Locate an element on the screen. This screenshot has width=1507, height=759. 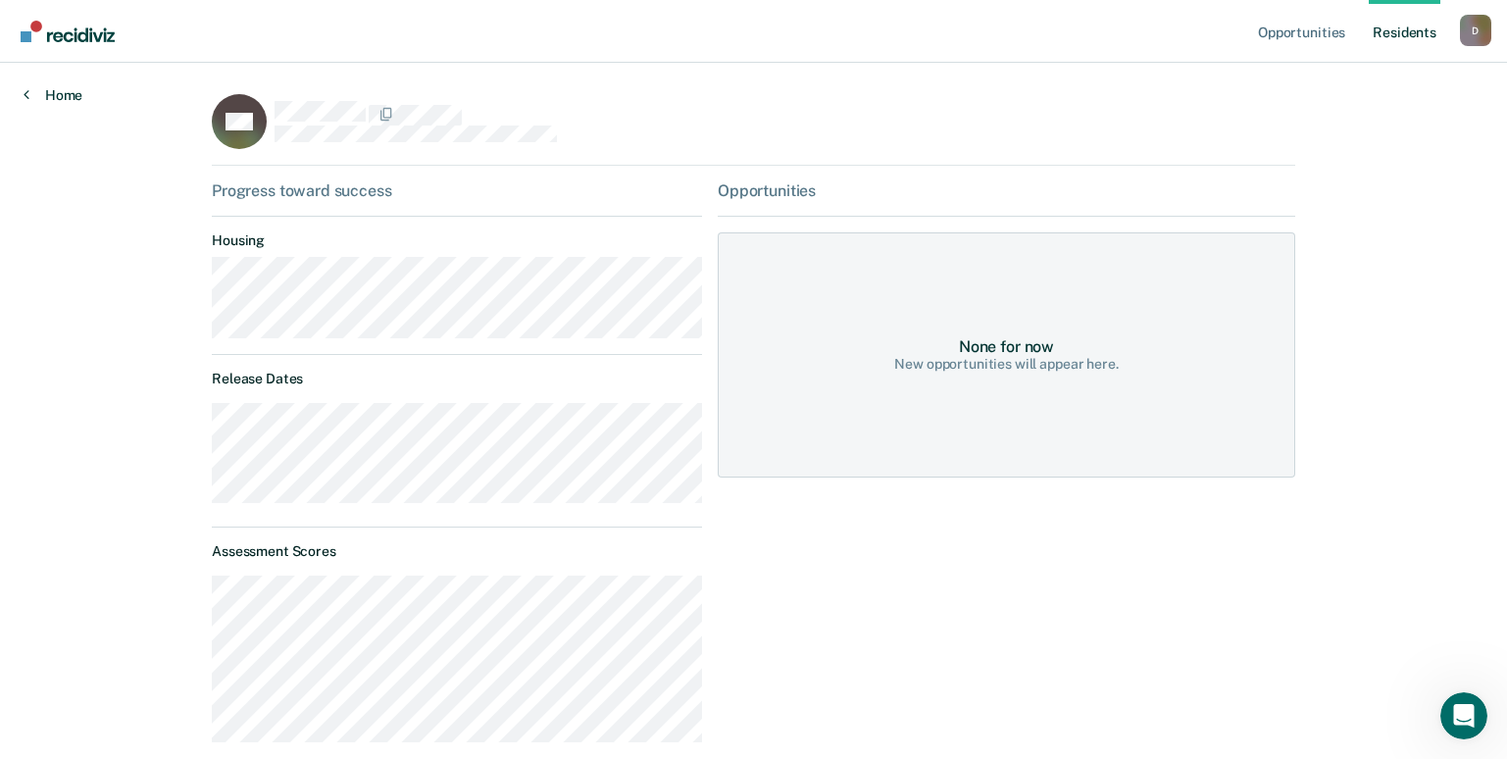
dt: Release Dates is located at coordinates (457, 378).